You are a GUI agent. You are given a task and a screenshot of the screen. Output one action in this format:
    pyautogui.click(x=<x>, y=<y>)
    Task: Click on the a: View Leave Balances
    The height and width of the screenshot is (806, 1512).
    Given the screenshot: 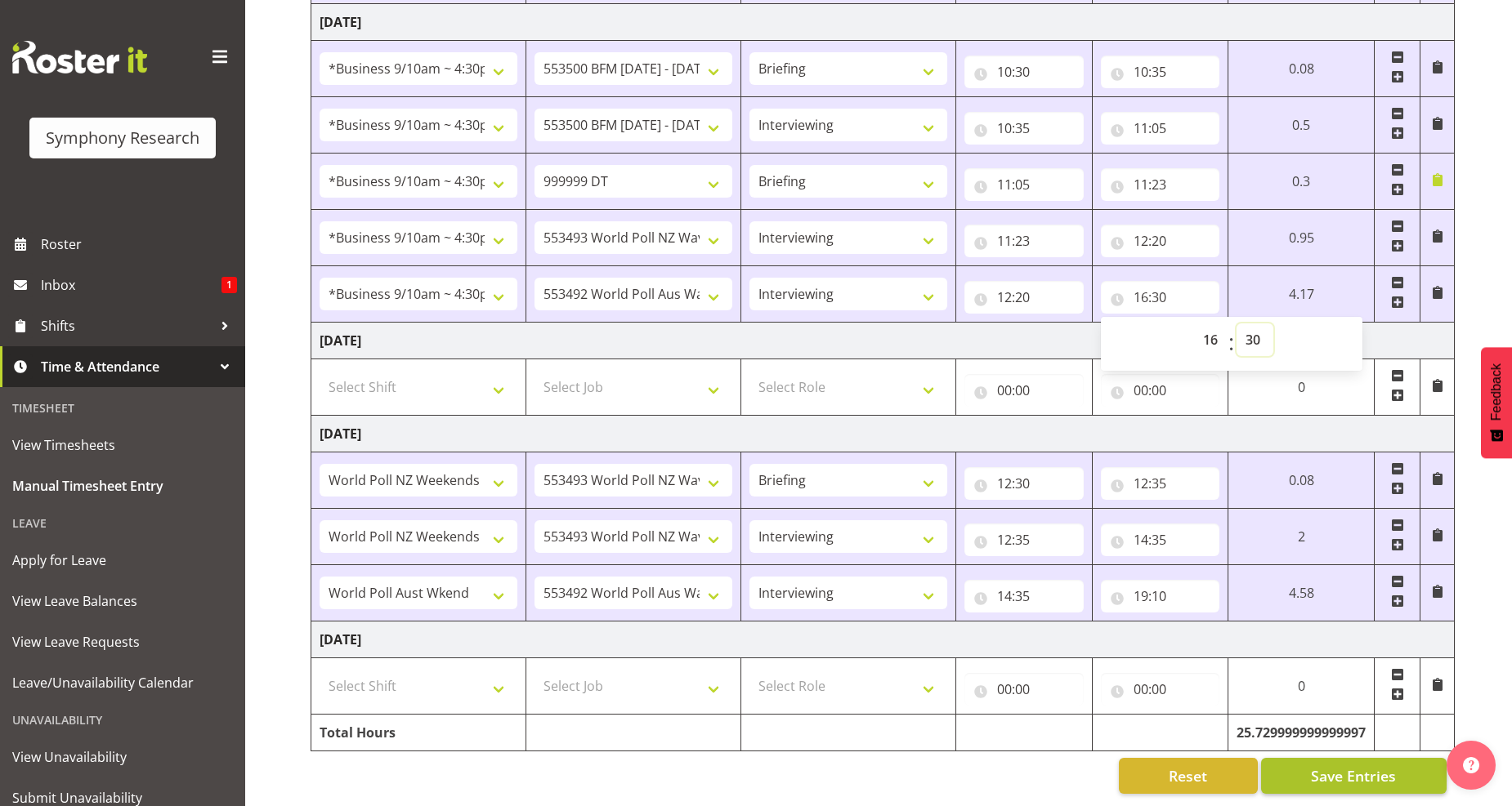 What is the action you would take?
    pyautogui.click(x=122, y=601)
    